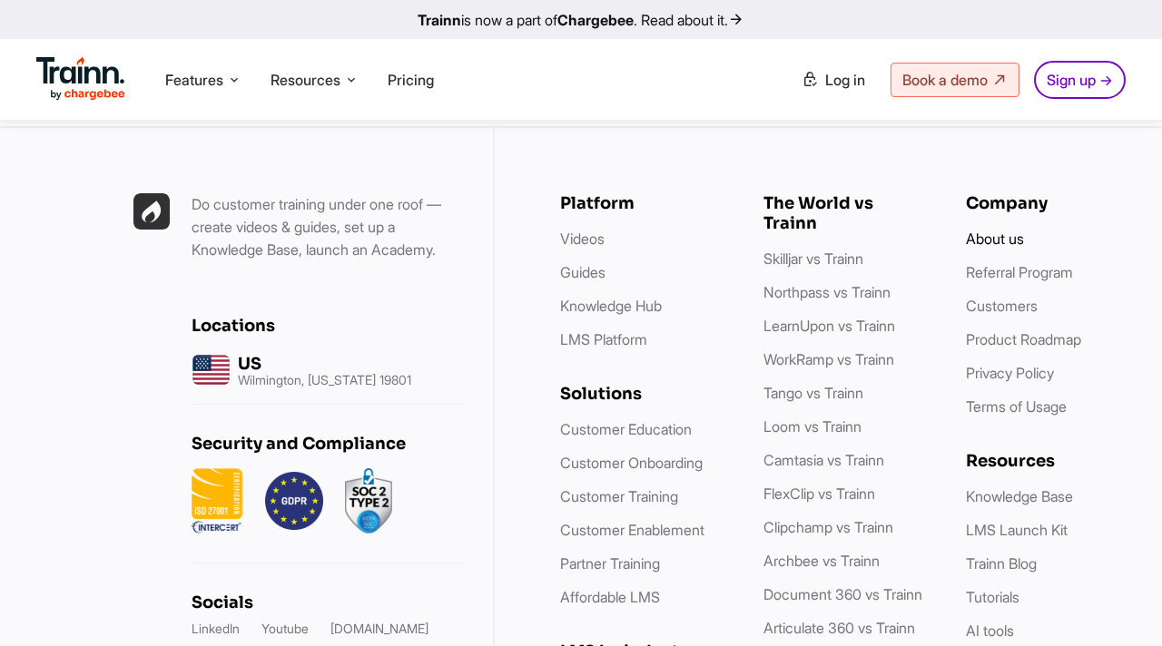 This screenshot has width=1162, height=646. What do you see at coordinates (582, 239) in the screenshot?
I see `a: Videos` at bounding box center [582, 239].